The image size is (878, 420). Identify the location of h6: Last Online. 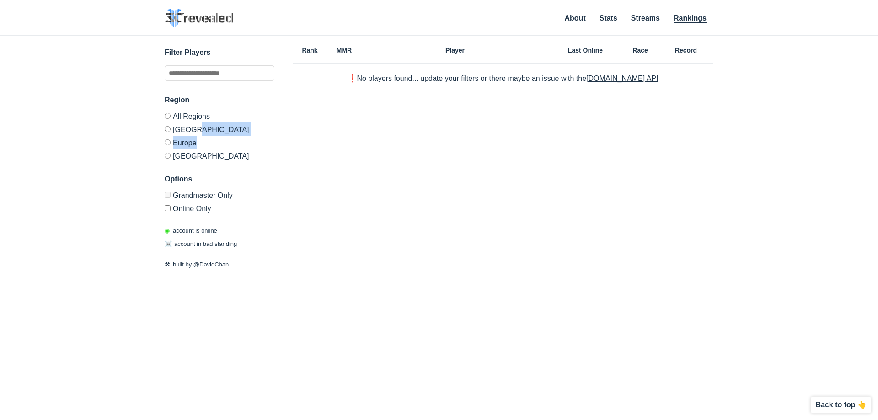
(586, 50).